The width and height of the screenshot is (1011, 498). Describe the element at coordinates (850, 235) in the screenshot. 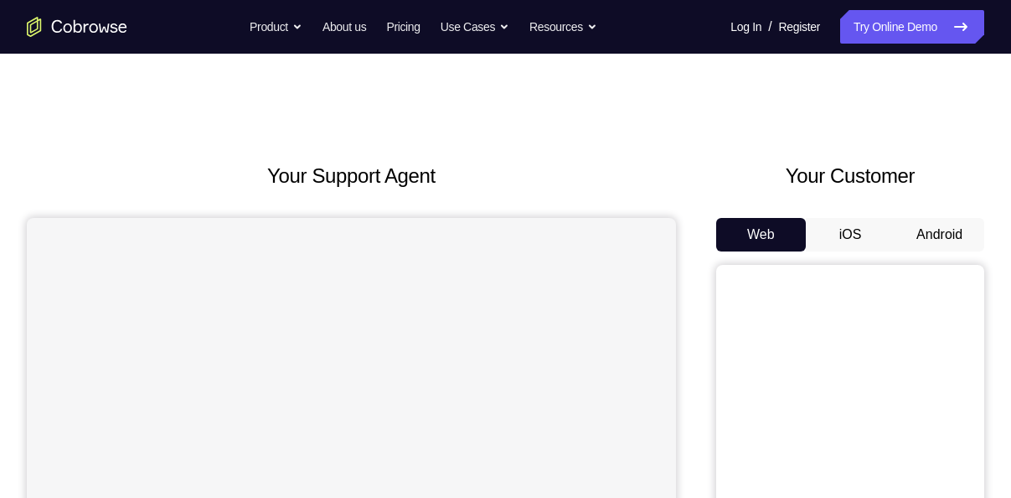

I see `button: iOS` at that location.